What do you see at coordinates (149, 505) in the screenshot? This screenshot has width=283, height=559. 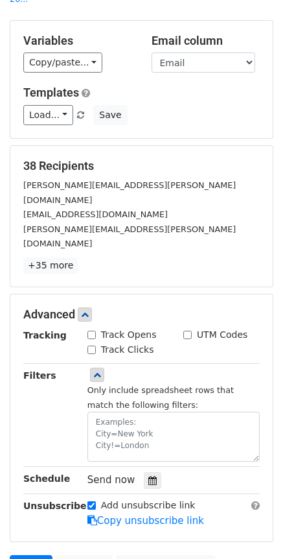 I see `label: Add unsubscribe link` at bounding box center [149, 505].